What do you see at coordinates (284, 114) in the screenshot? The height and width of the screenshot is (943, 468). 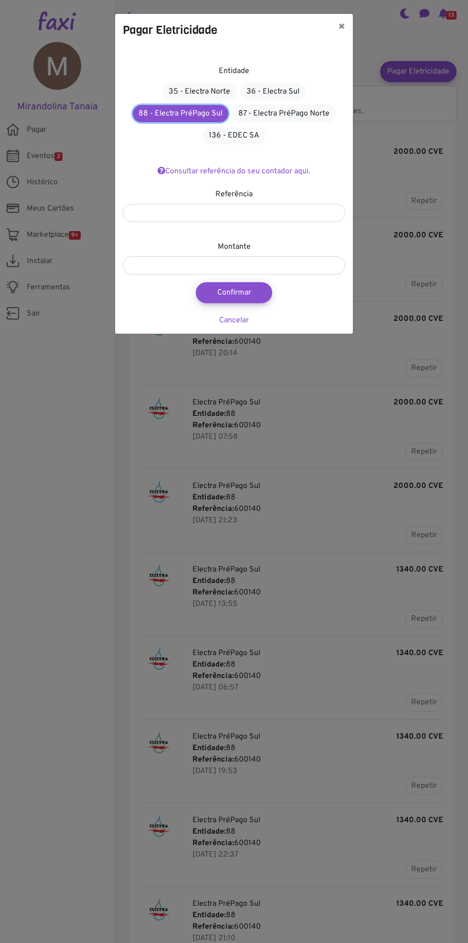 I see `a: 87 - Electra PréPago Norte` at bounding box center [284, 114].